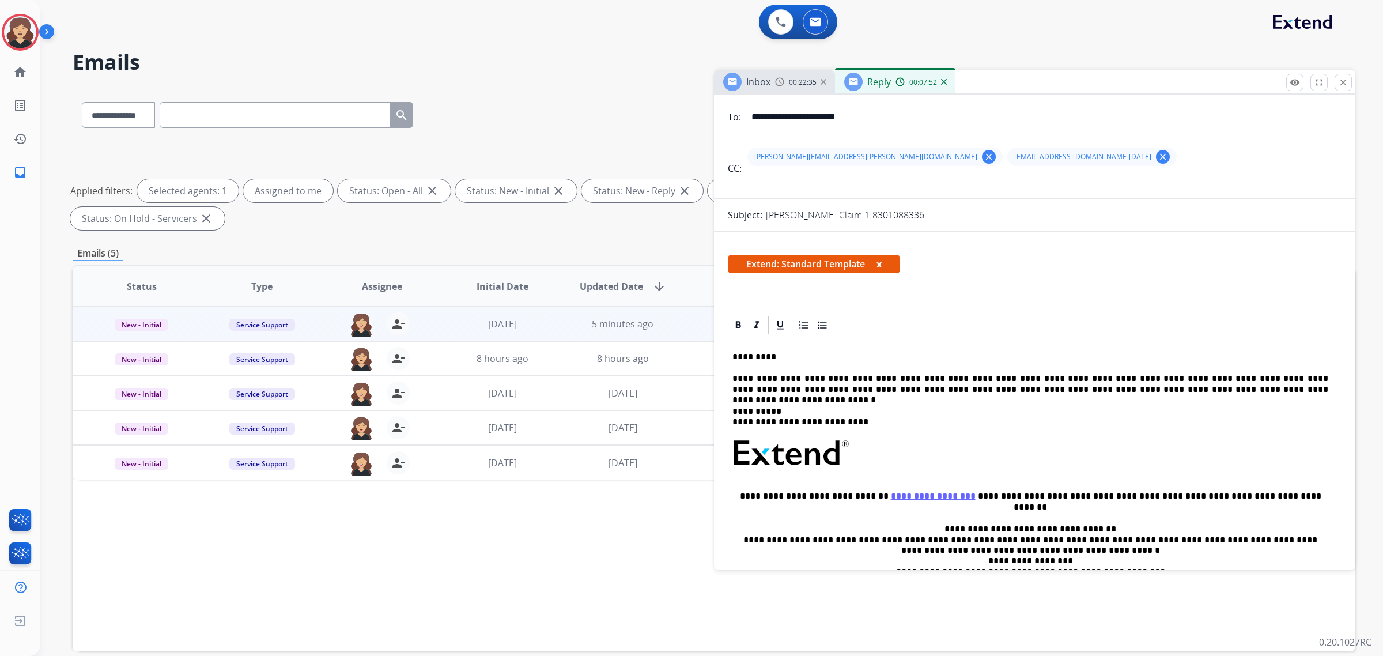  I want to click on div: Italic, so click(757, 325).